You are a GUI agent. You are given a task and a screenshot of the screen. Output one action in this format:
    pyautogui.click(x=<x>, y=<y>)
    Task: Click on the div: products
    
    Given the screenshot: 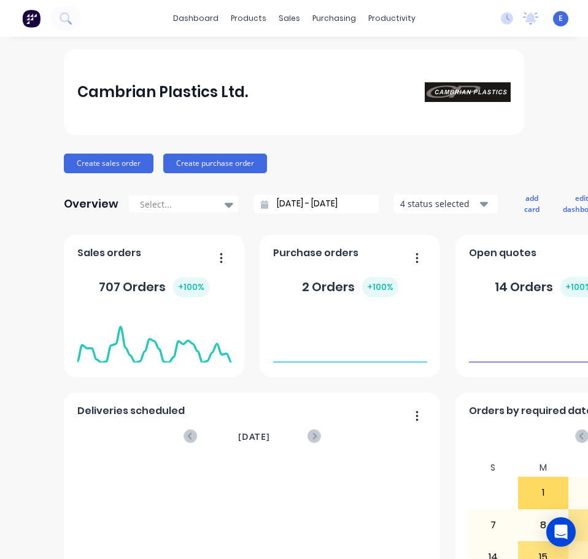 What is the action you would take?
    pyautogui.click(x=249, y=18)
    